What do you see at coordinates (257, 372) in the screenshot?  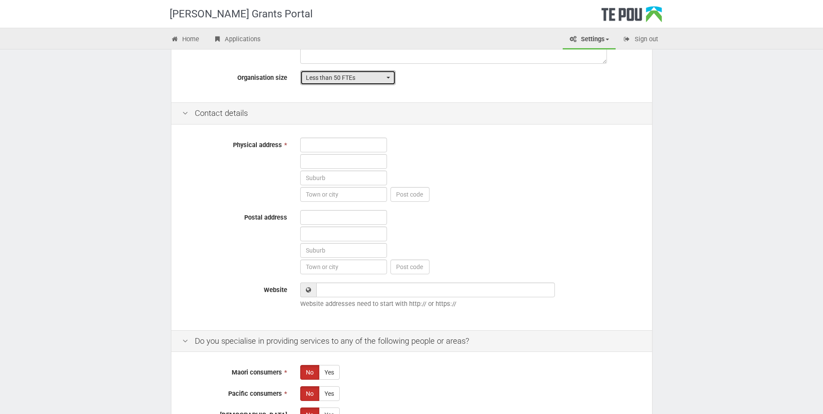 I see `span: Maori consumers` at bounding box center [257, 372].